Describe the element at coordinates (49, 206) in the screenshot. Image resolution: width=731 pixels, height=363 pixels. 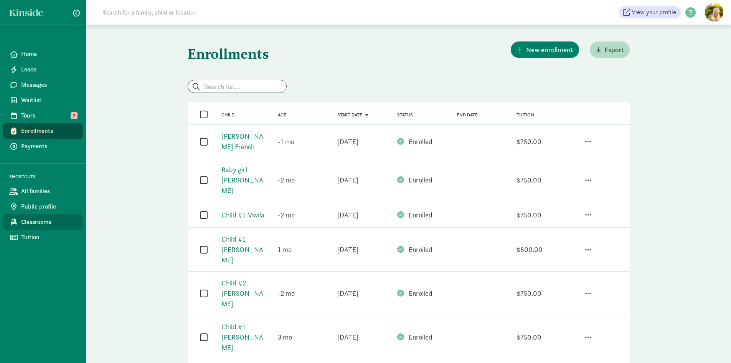
I see `span: Public profile` at that location.